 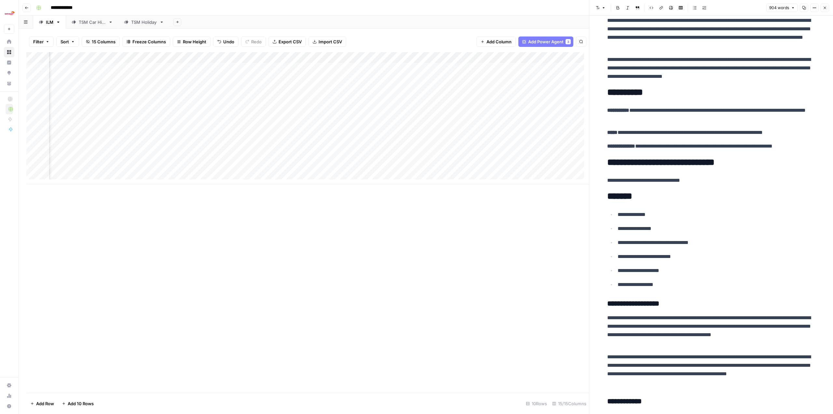 I want to click on a: TSM Holiday, so click(x=144, y=22).